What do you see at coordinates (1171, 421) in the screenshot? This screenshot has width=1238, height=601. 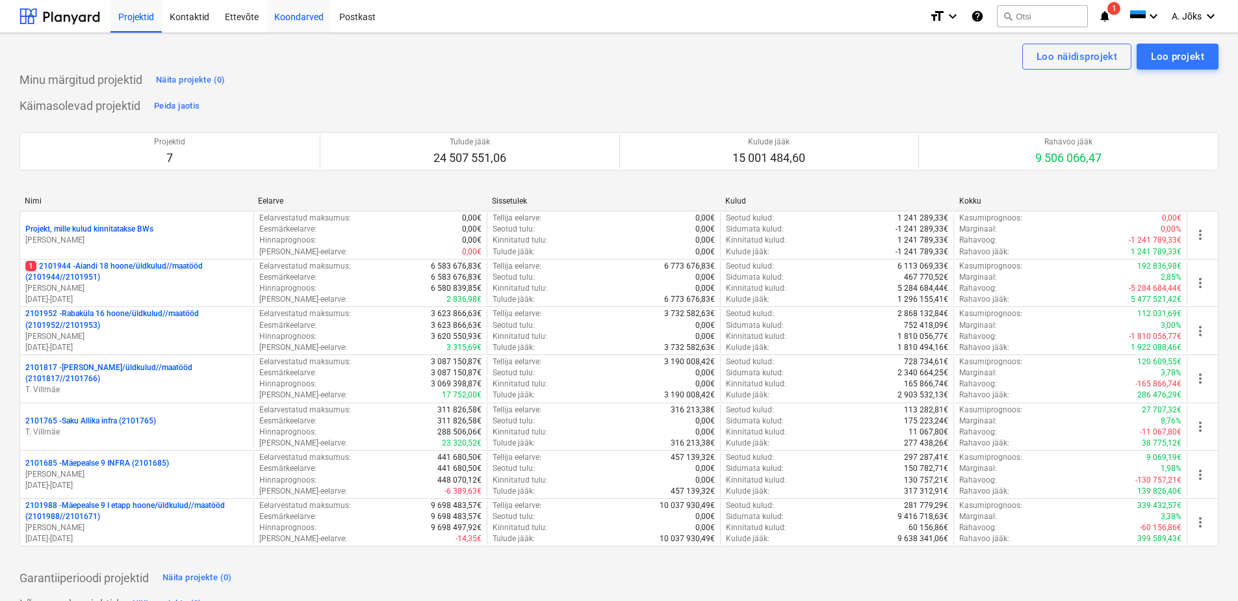 I see `p: 8,76%` at bounding box center [1171, 421].